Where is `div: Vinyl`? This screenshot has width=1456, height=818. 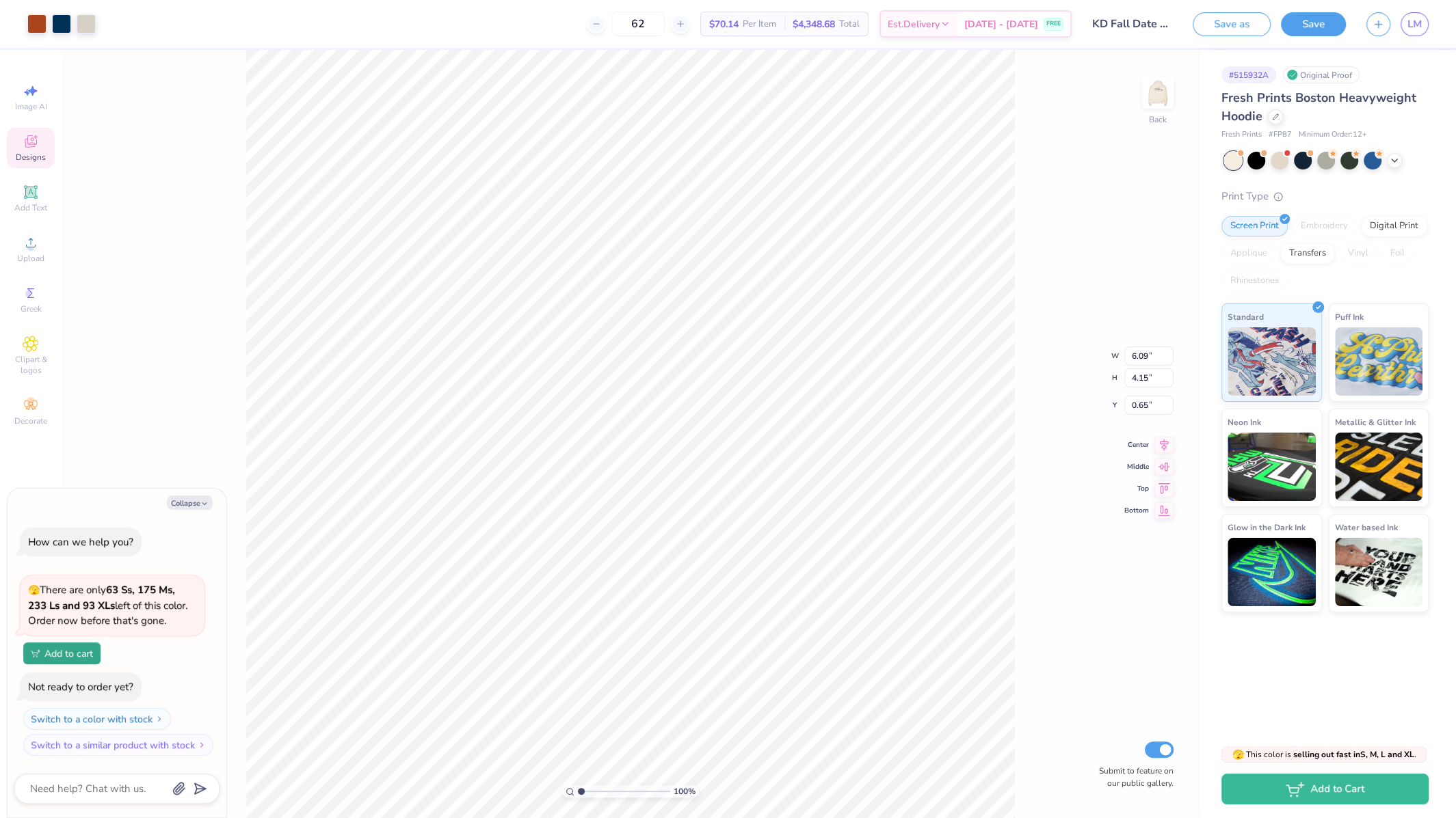
div: Vinyl is located at coordinates (1358, 253).